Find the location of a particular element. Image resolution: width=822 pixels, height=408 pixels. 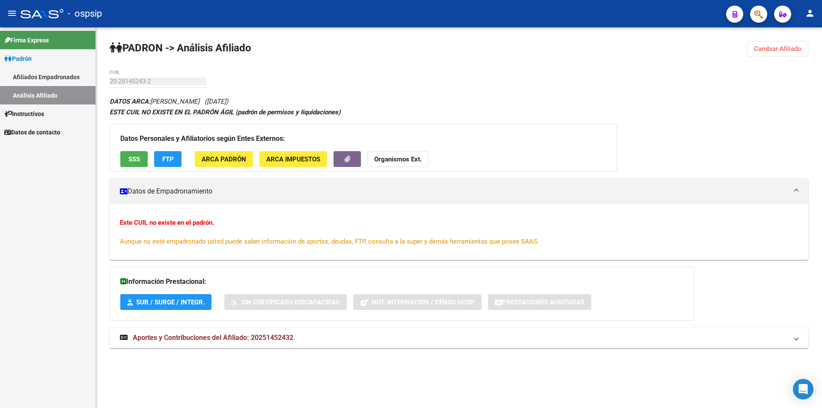

span: FTP is located at coordinates (168, 159).